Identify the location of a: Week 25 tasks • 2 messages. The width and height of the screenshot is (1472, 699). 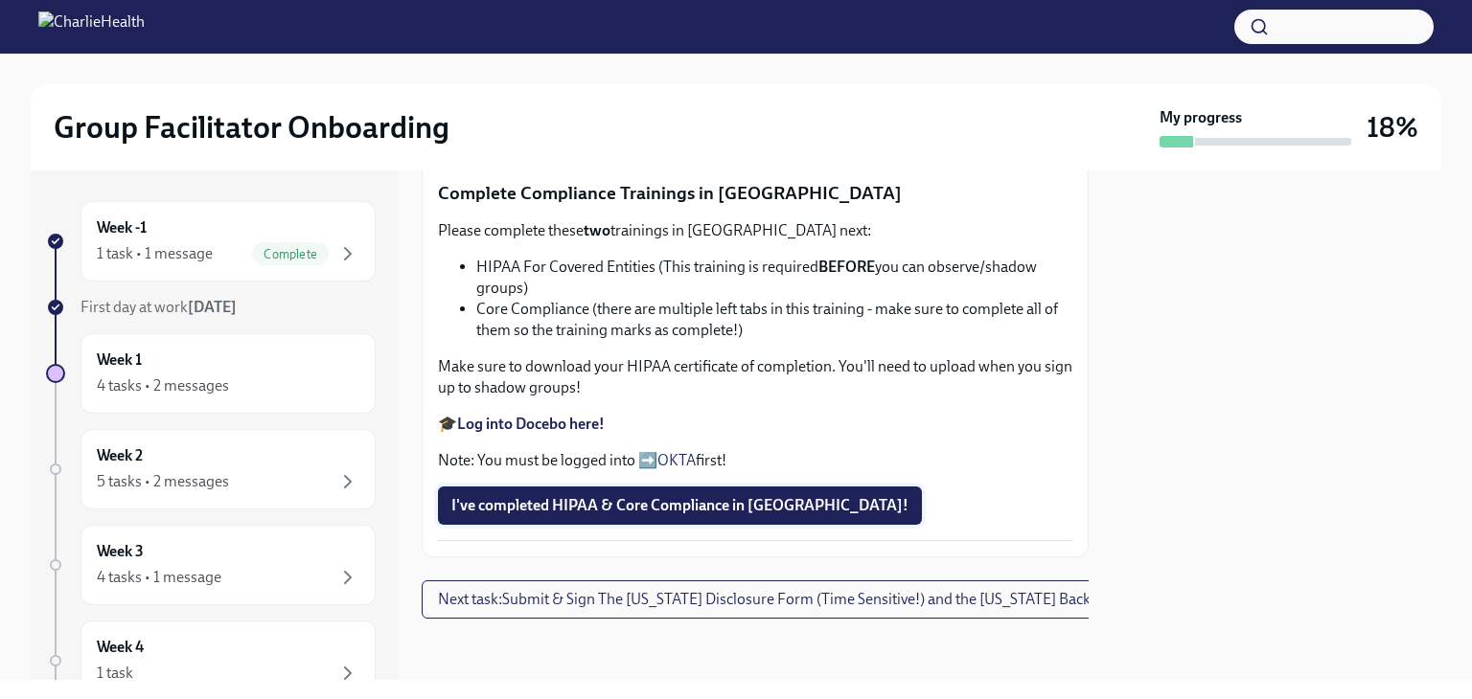
(211, 469).